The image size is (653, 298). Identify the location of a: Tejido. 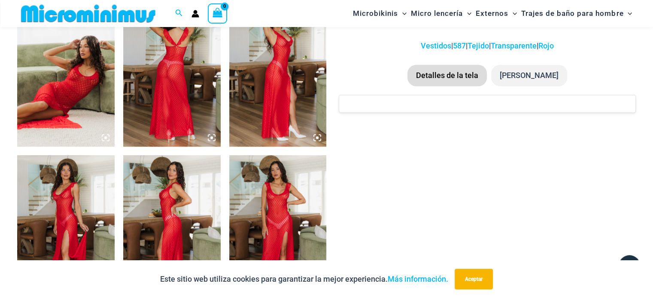
(478, 46).